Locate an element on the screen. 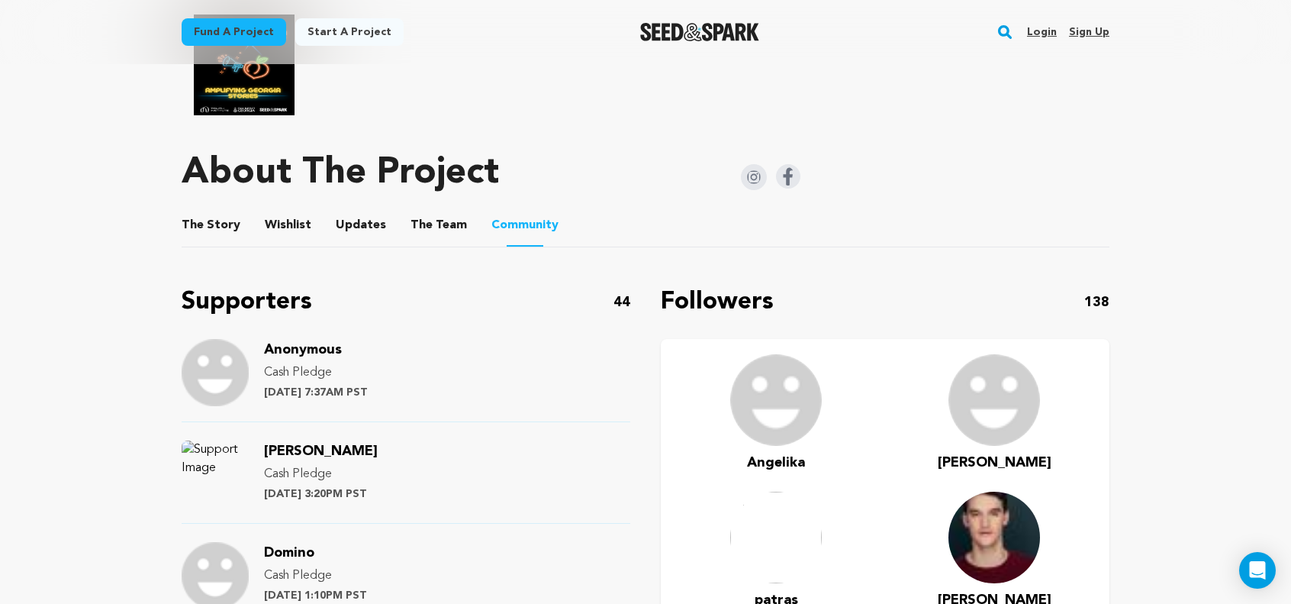 This screenshot has width=1291, height=604. a: Anonymous is located at coordinates (303, 350).